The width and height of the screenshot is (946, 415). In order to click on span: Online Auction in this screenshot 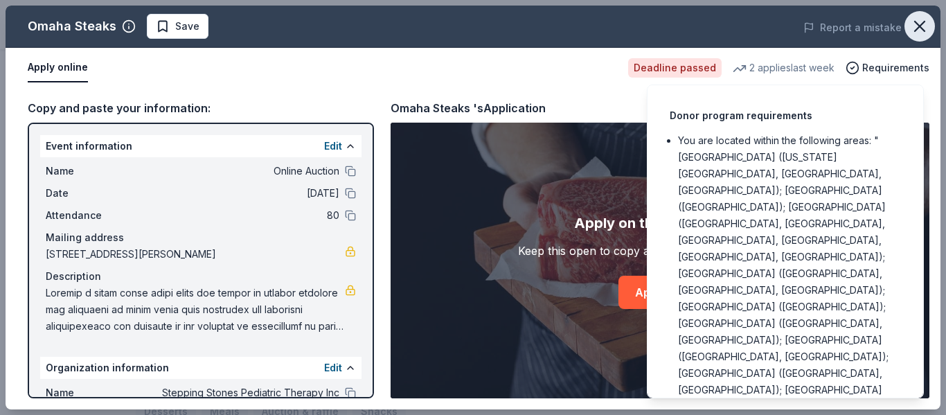, I will do `click(239, 171)`.